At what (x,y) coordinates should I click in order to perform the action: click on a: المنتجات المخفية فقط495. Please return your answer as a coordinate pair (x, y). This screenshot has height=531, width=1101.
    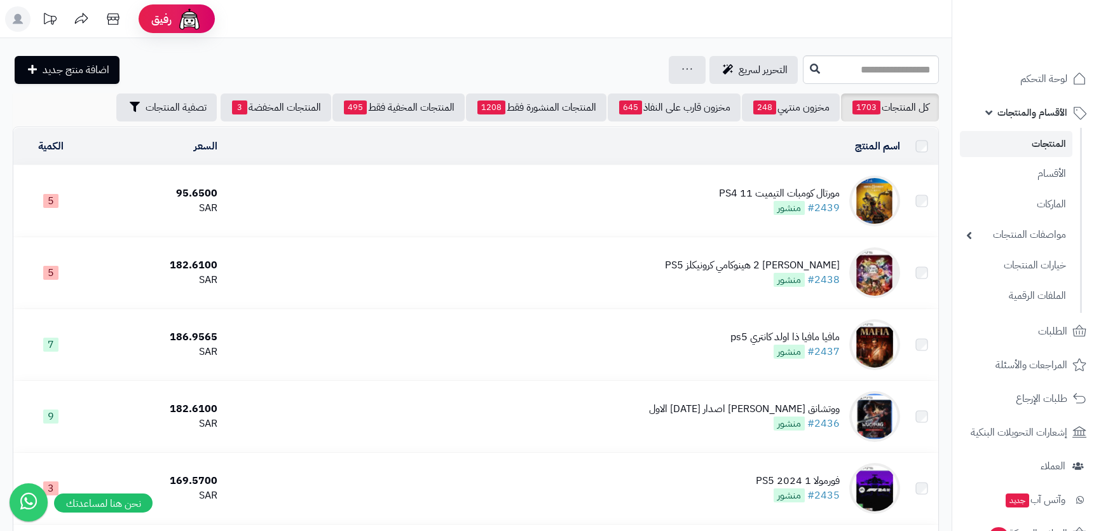
    Looking at the image, I should click on (399, 107).